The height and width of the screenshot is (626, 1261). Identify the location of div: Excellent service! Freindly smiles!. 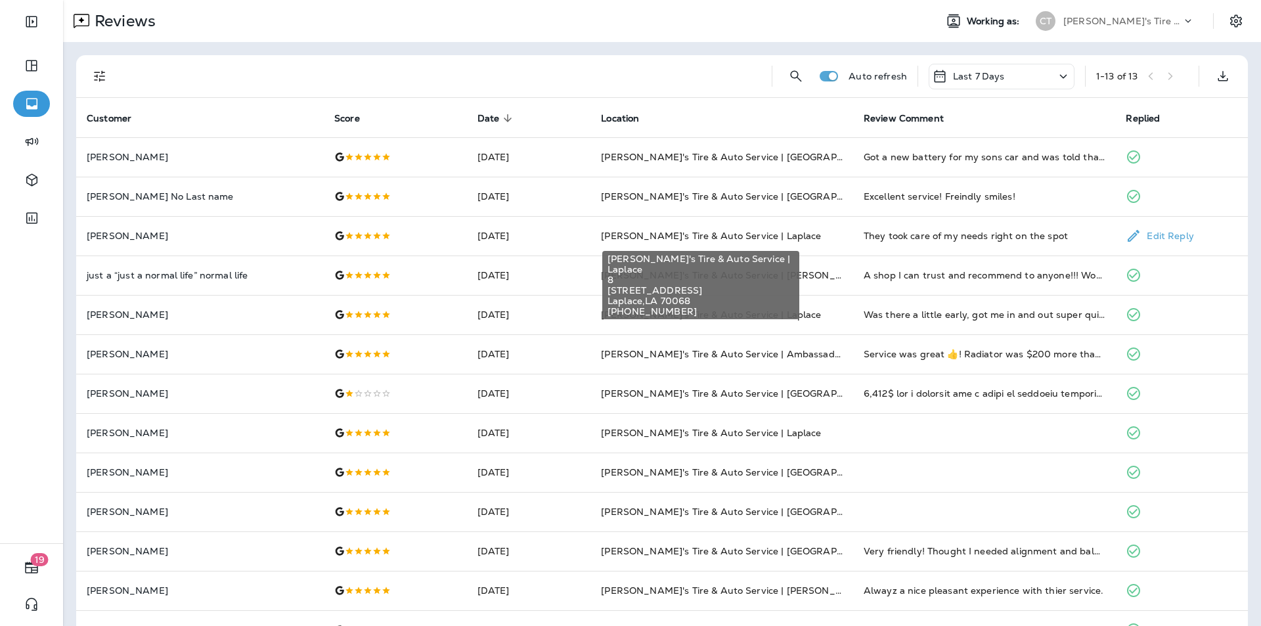
(984, 196).